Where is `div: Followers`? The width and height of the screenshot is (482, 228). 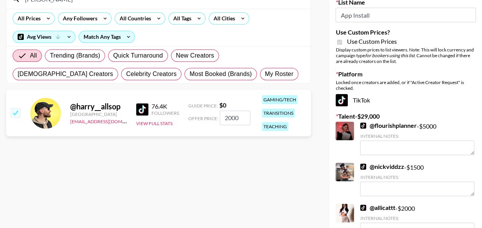
div: Followers is located at coordinates (165, 113).